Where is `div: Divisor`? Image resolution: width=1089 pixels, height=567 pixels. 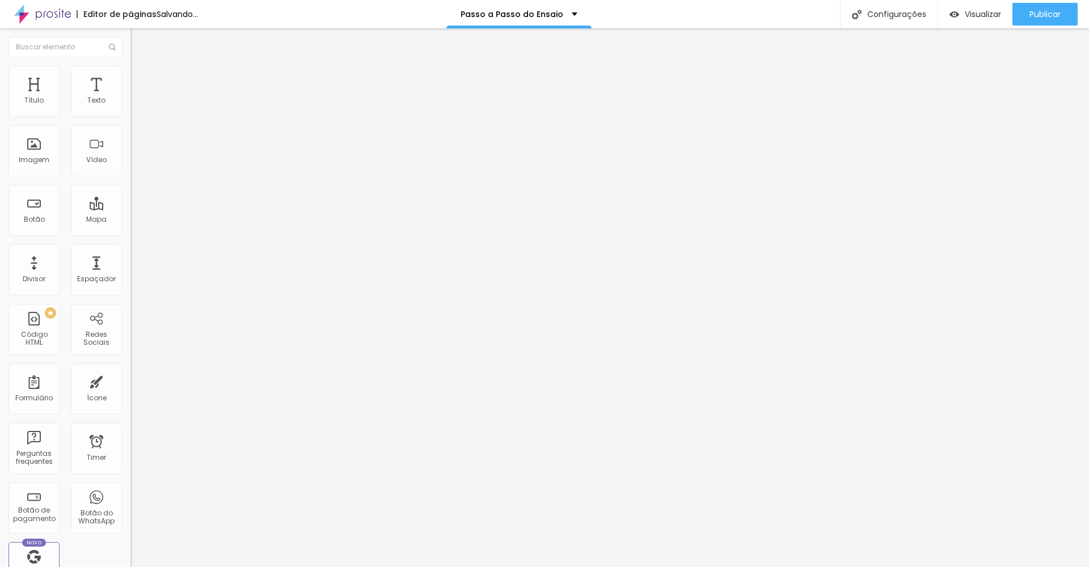
div: Divisor is located at coordinates (34, 279).